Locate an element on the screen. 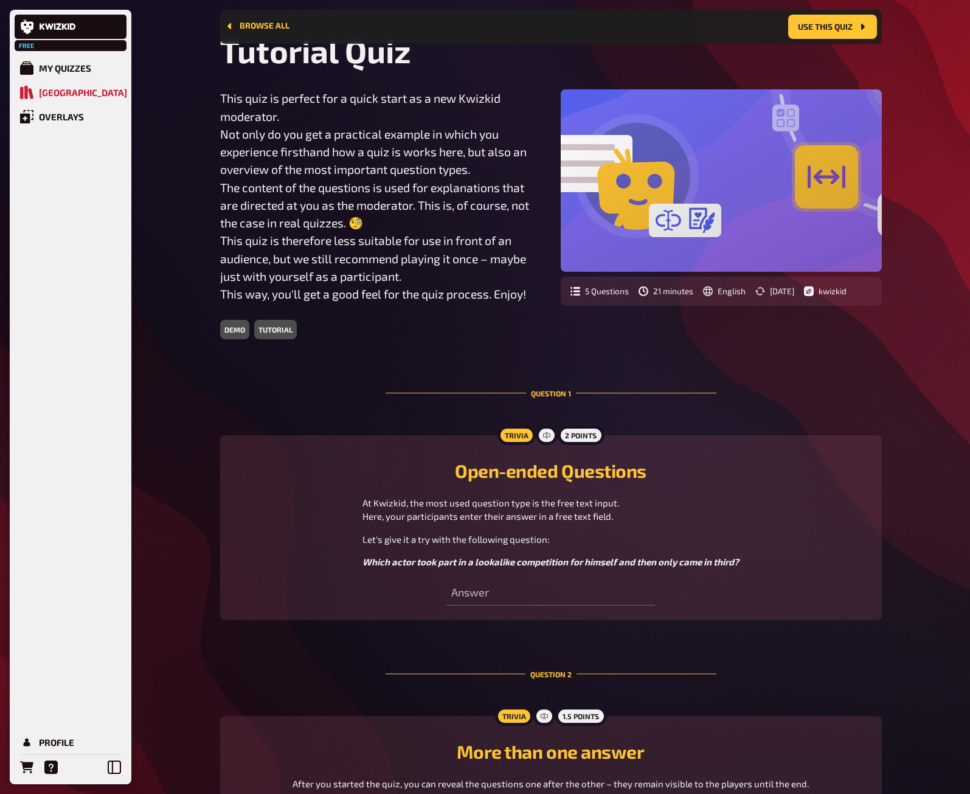  div: tutorial is located at coordinates (276, 330).